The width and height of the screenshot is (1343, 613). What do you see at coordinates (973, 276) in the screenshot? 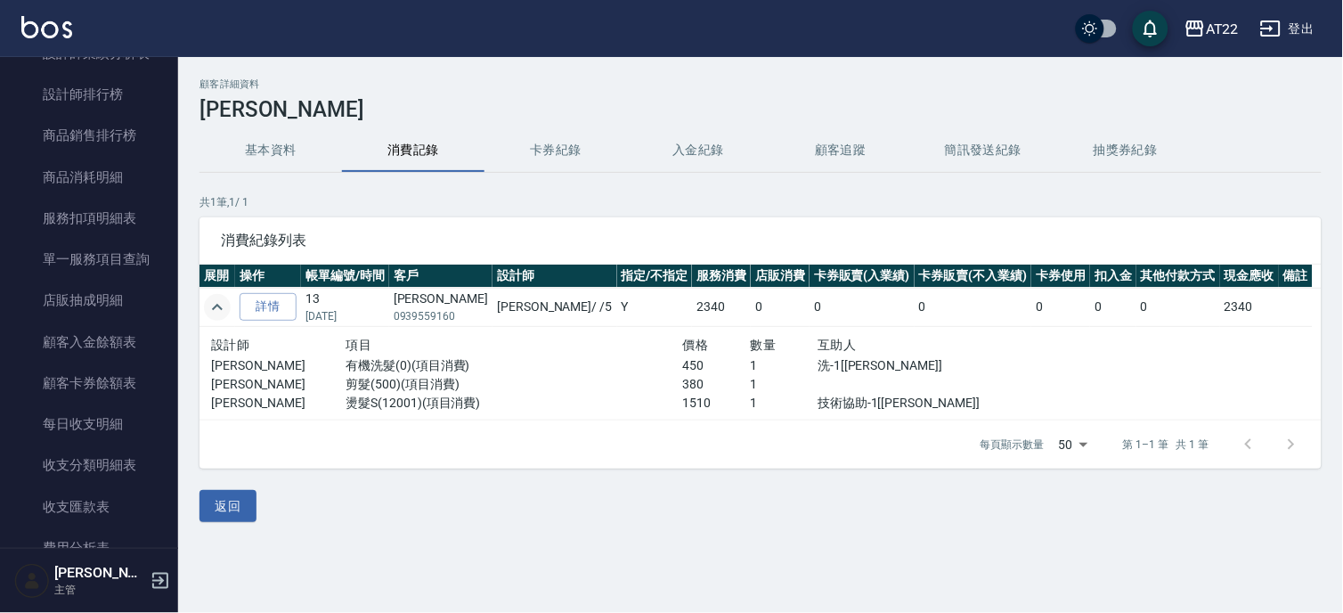
I see `th: 卡券販賣(不入業績)` at bounding box center [973, 276].